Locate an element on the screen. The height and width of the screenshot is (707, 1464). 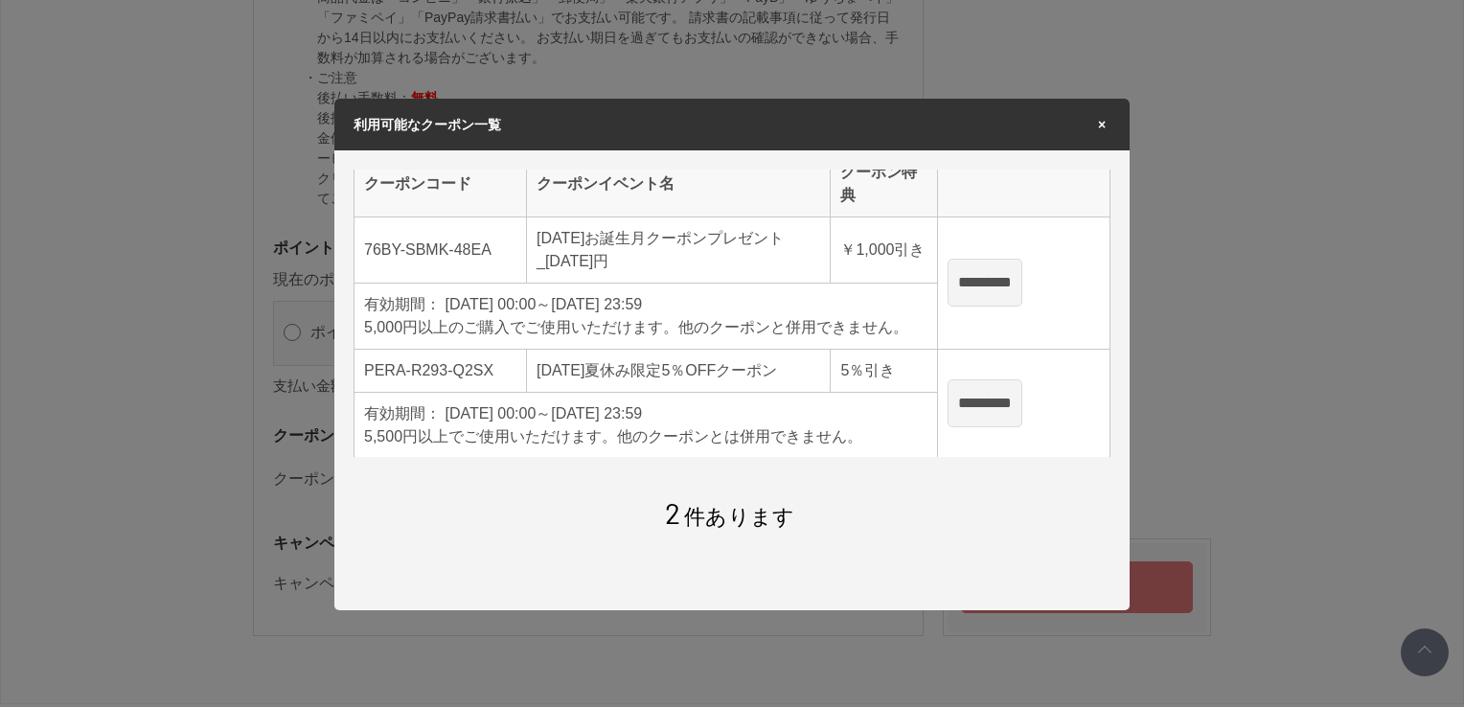
span: ￥1,000 is located at coordinates (867, 249).